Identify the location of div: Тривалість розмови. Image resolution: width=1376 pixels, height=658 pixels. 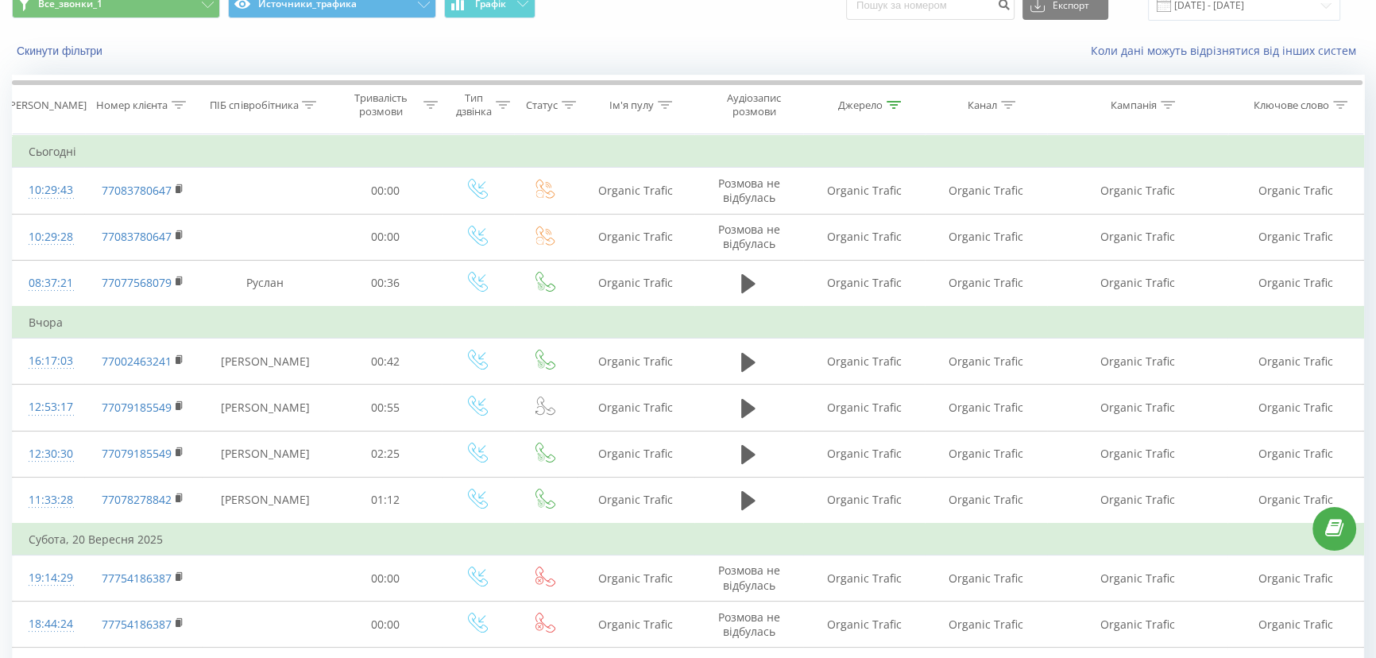
(381, 105).